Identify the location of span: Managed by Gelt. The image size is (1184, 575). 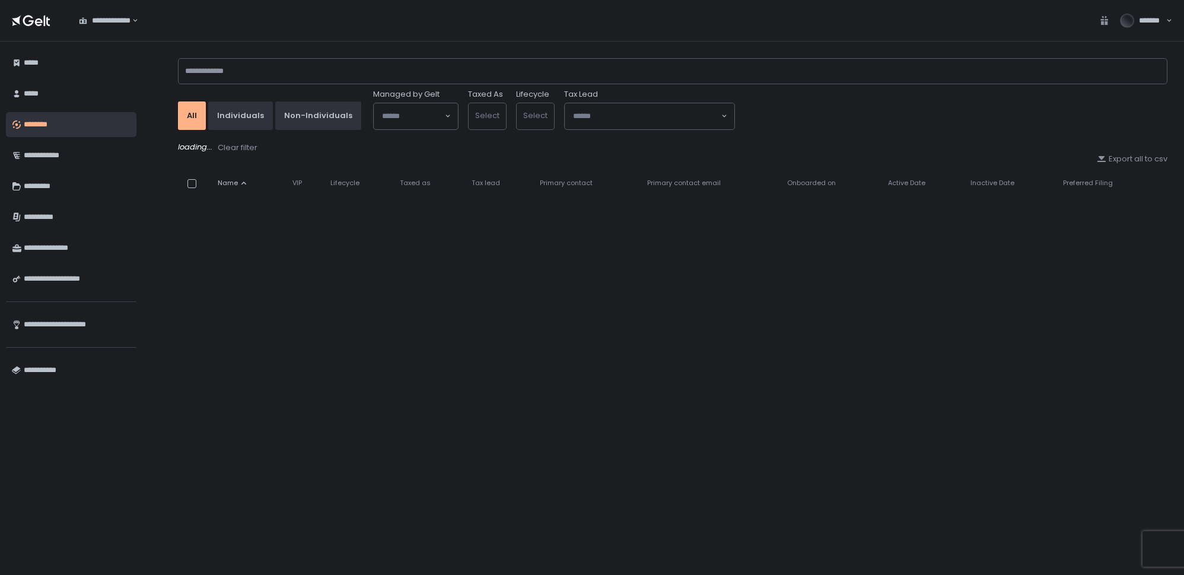
(406, 94).